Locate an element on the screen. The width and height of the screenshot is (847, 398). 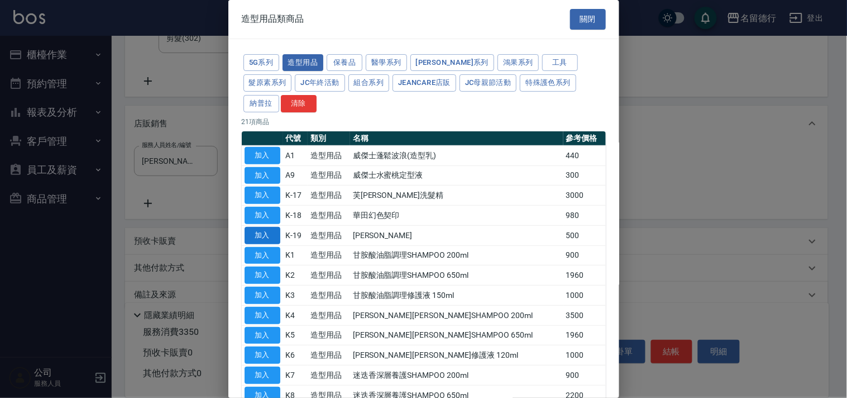
button: JeanCare店販 is located at coordinates (424, 83).